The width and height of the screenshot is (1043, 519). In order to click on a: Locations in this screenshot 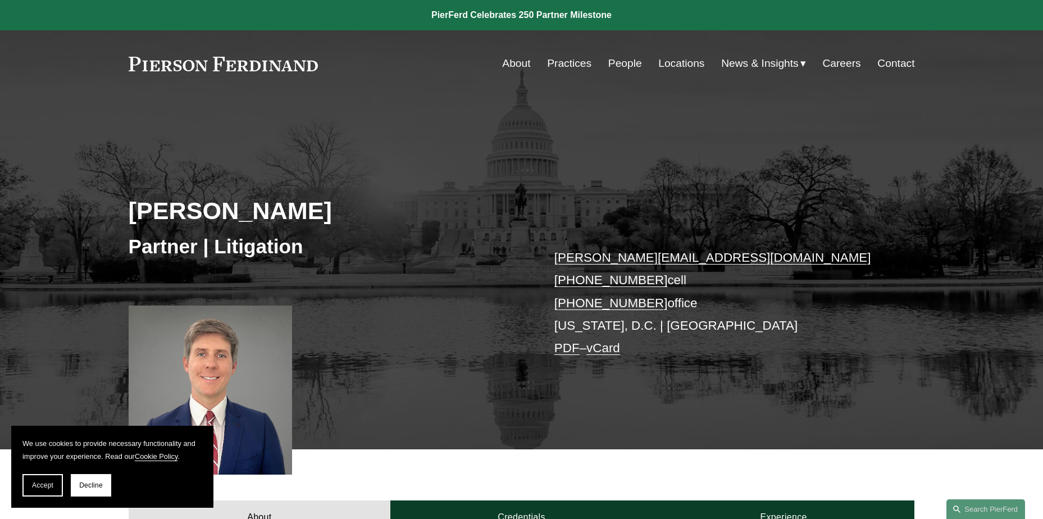, I will do `click(681, 63)`.